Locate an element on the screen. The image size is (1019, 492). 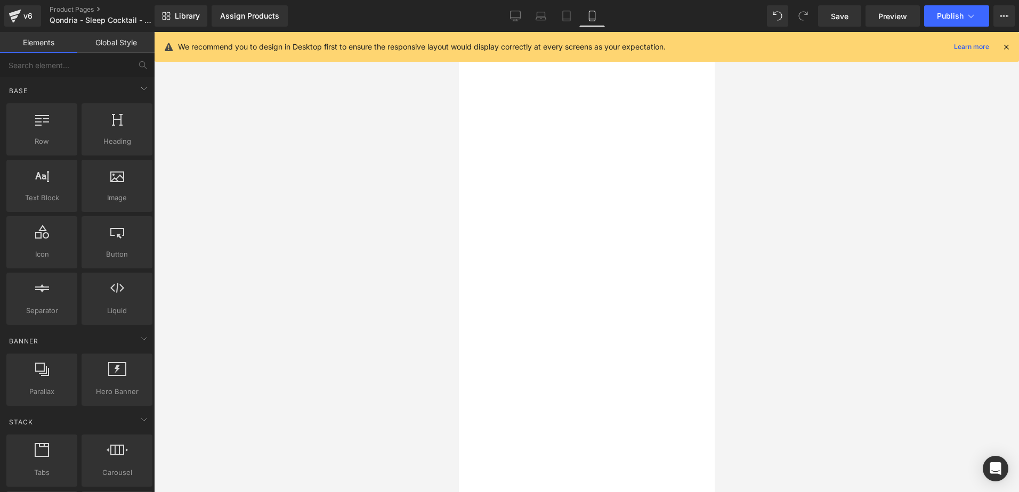
span: Liquid is located at coordinates (117, 311).